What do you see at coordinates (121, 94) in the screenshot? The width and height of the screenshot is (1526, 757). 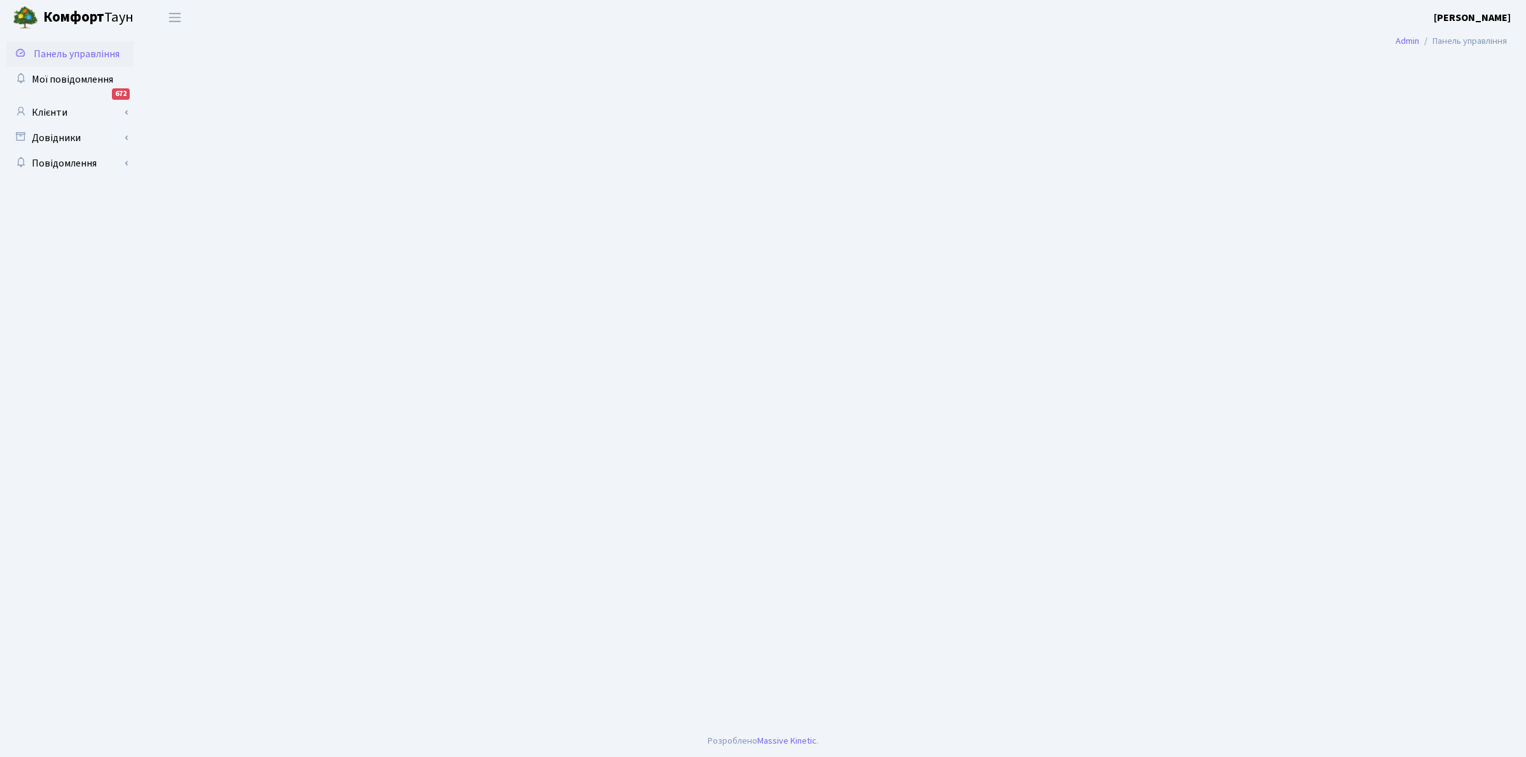 I see `div: 672` at bounding box center [121, 94].